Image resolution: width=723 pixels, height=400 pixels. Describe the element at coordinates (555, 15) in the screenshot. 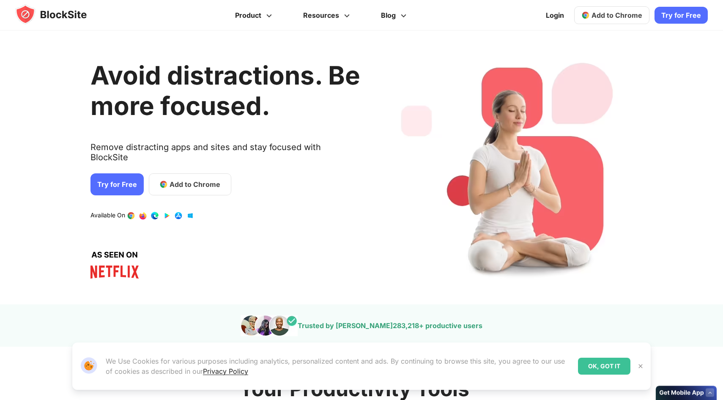

I see `a: Login` at that location.